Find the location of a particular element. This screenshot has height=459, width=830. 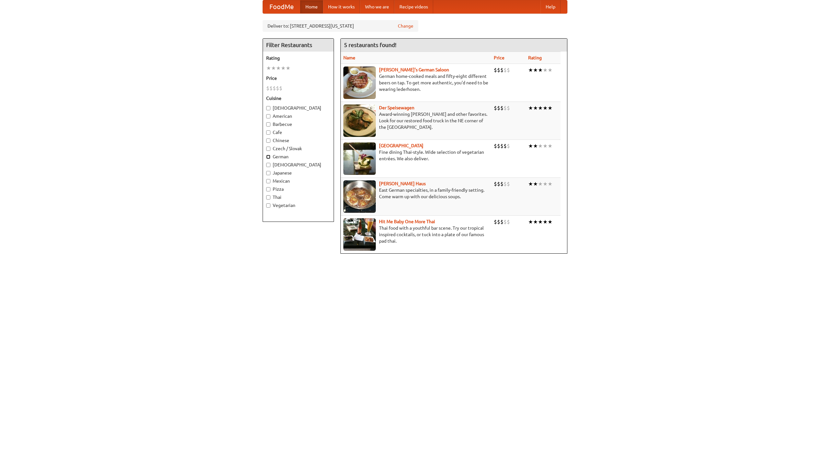

p: German home-cooked meals and fifty-eight different beers on tap. To get more authentic, you'd nee... is located at coordinates (416, 83).